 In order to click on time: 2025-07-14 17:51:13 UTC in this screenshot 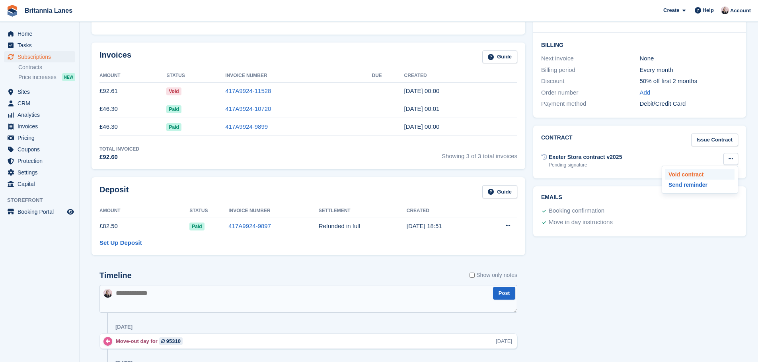, I will do `click(424, 226)`.